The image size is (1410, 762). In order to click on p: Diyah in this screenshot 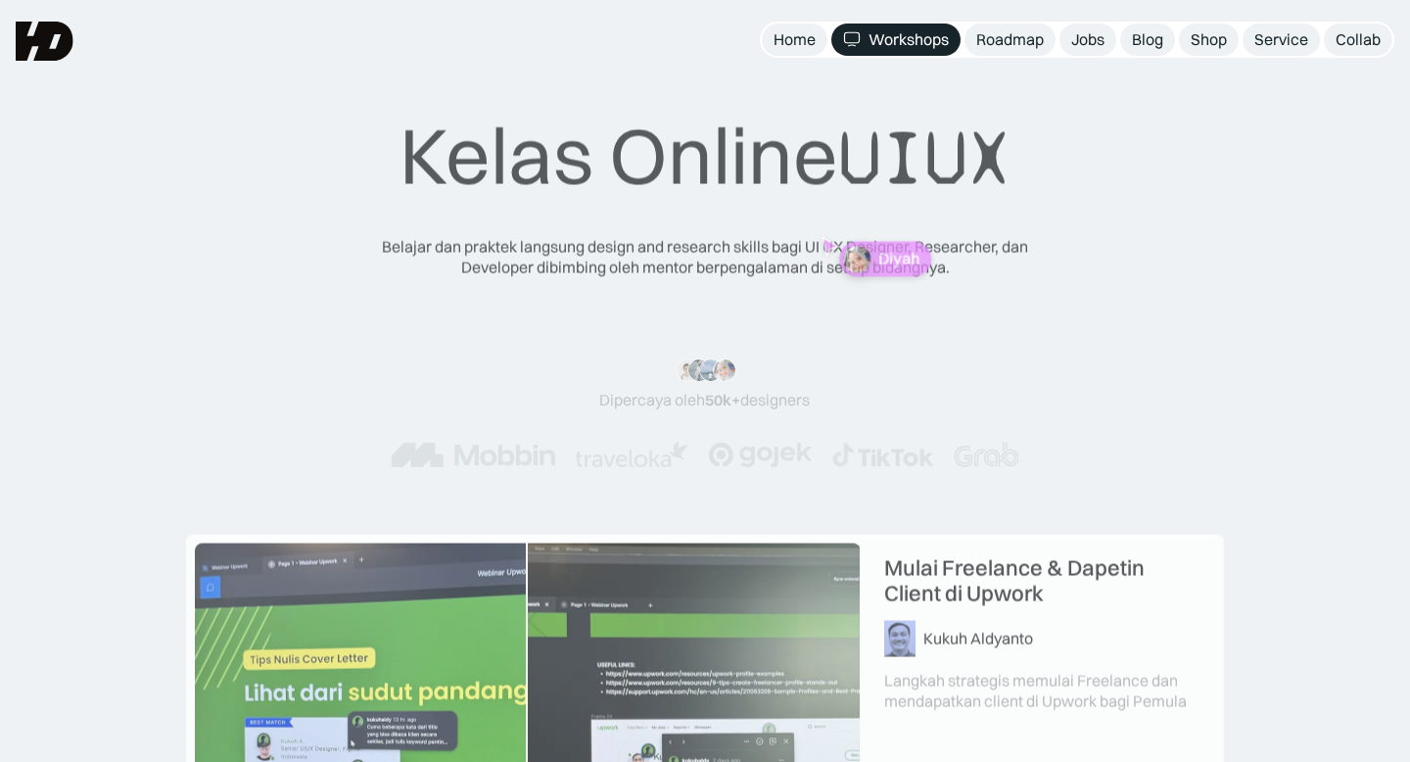, I will do `click(899, 259)`.